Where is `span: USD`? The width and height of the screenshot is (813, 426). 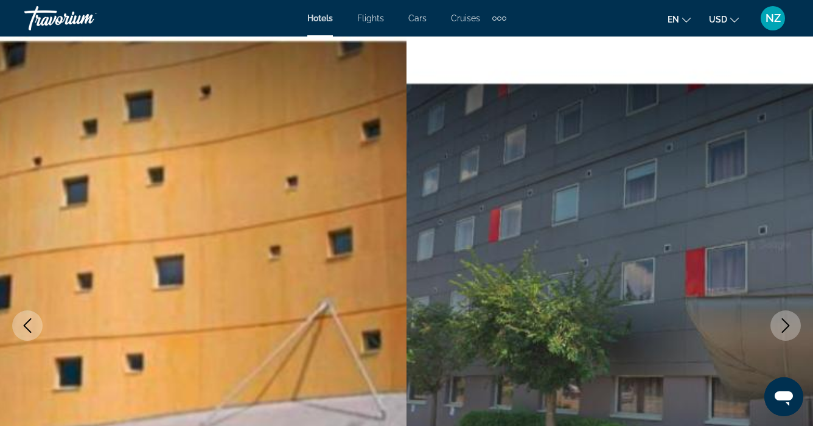 span: USD is located at coordinates (718, 19).